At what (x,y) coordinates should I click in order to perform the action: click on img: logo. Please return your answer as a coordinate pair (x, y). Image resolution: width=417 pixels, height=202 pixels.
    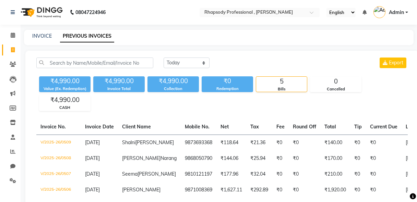
    Looking at the image, I should click on (41, 12).